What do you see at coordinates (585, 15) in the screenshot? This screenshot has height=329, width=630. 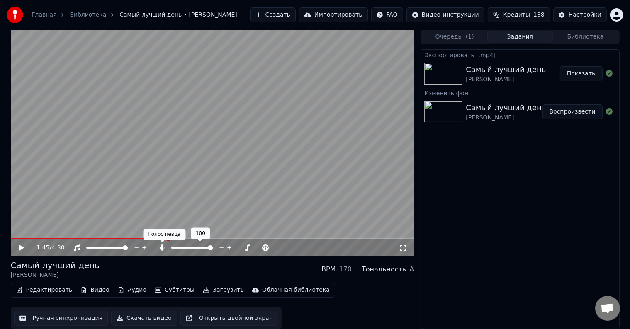 I see `div: Настройки` at bounding box center [585, 15].